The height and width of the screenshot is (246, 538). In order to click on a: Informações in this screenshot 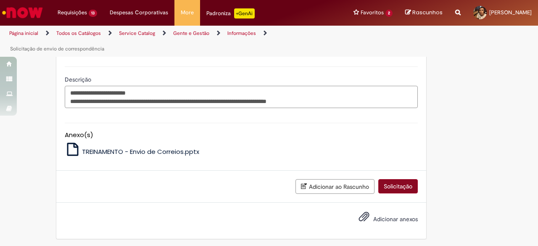, I will do `click(242, 33)`.